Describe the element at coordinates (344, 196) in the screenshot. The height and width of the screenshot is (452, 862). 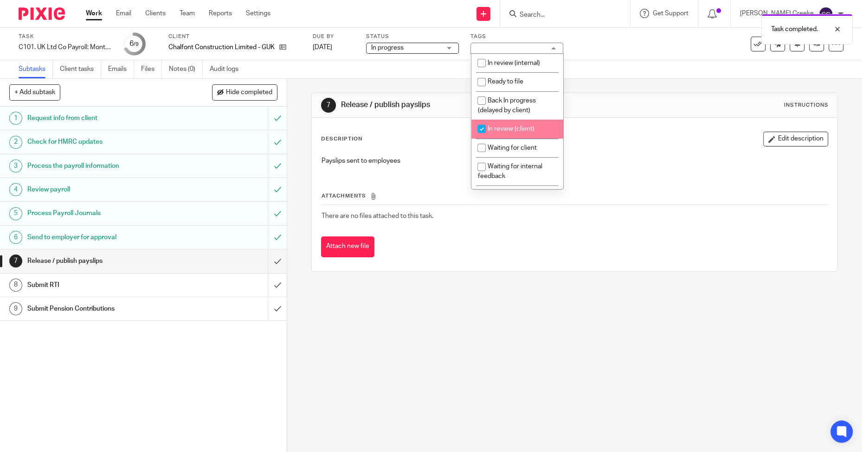
I see `span: Attachments` at that location.